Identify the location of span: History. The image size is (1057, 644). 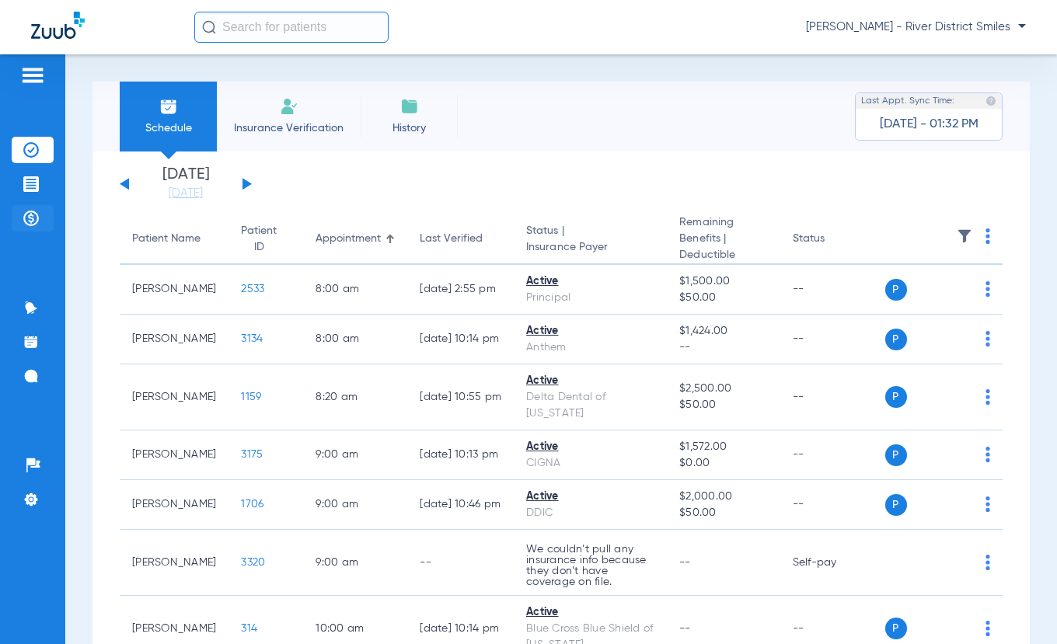
(409, 128).